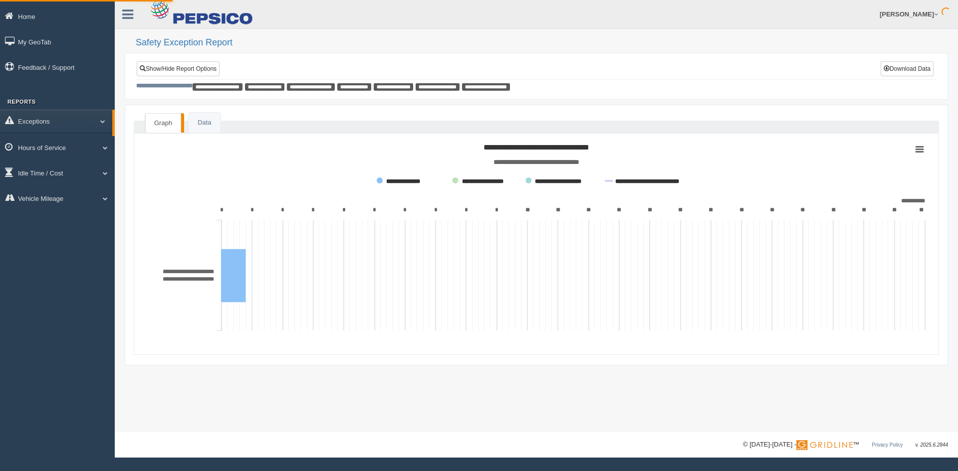  I want to click on span: v. 2025.6.2844, so click(931, 445).